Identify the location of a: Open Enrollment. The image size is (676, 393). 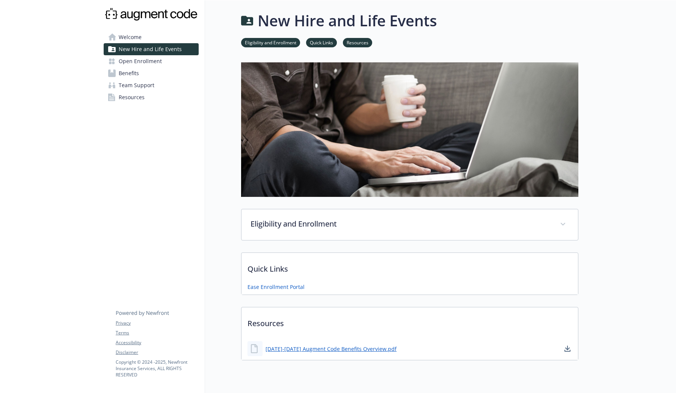
(151, 61).